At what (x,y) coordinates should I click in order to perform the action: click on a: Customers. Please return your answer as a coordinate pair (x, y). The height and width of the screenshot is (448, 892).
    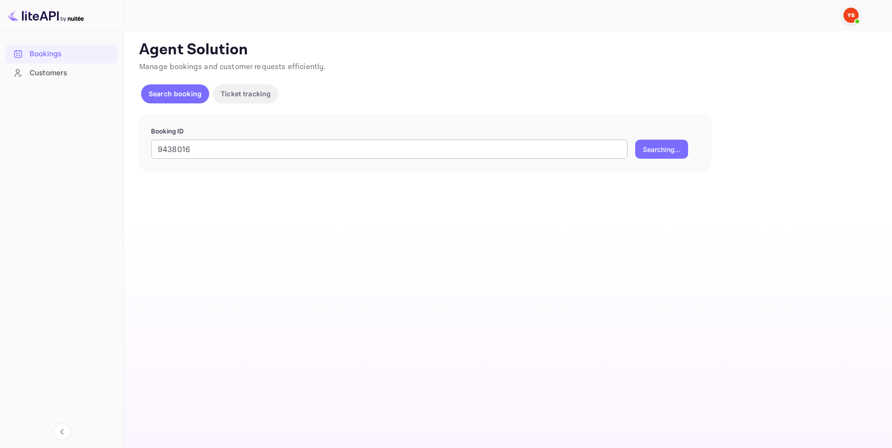
    Looking at the image, I should click on (61, 72).